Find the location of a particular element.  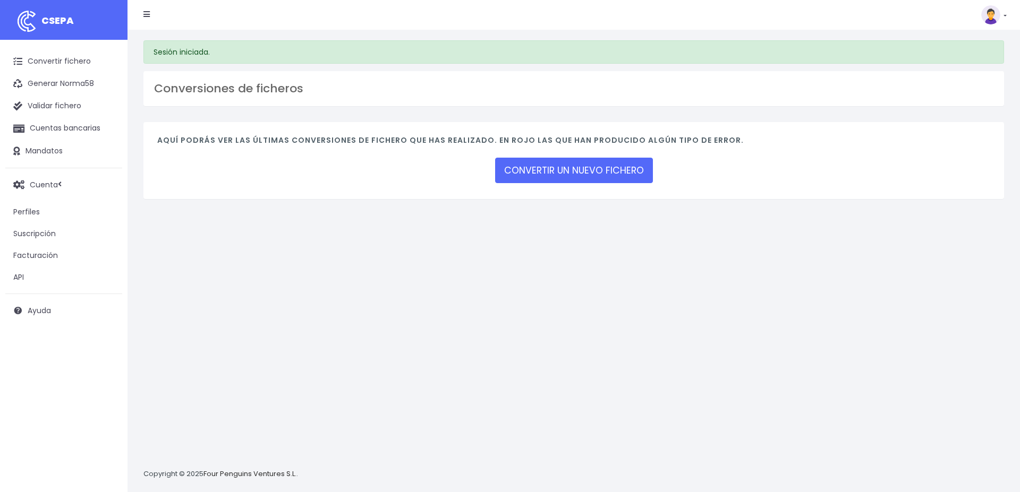

h3: Conversiones de ficheros is located at coordinates (574, 89).